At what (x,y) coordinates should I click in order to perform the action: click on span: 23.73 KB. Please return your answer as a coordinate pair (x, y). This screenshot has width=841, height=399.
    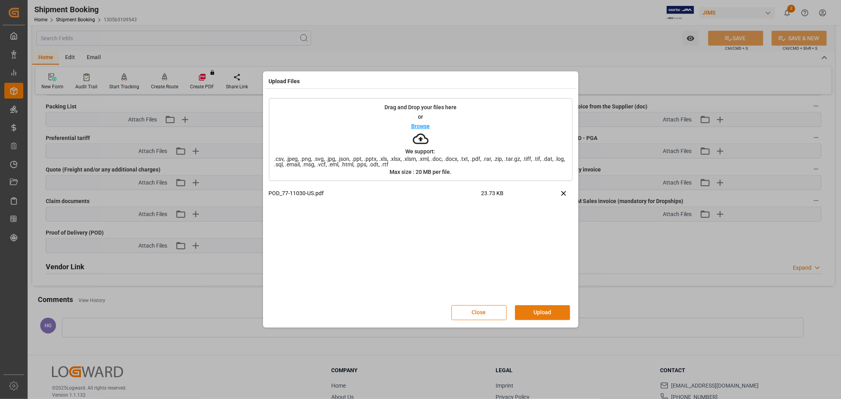
    Looking at the image, I should click on (508, 196).